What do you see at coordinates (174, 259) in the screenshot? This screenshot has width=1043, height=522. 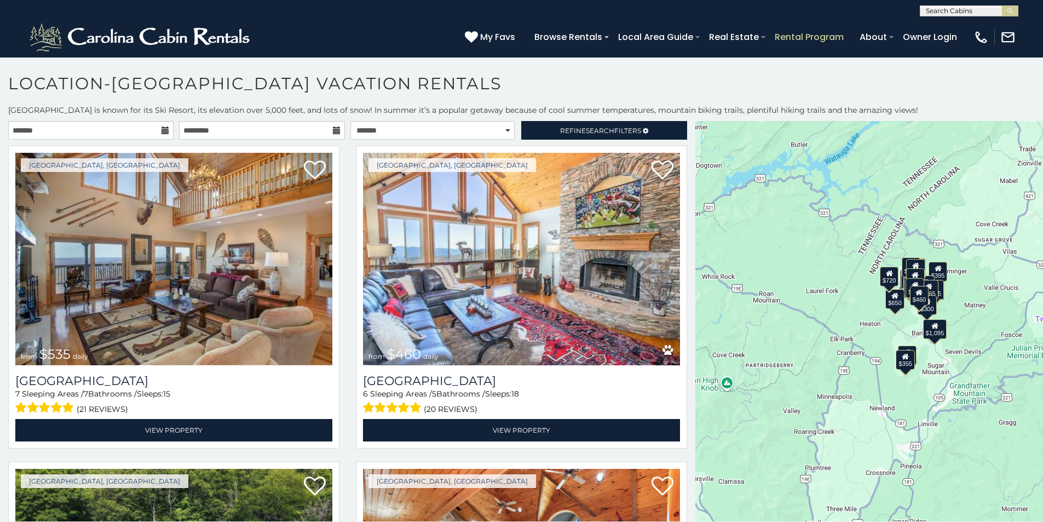 I see `img: 1714394220_thumbnail.jpeg` at bounding box center [174, 259].